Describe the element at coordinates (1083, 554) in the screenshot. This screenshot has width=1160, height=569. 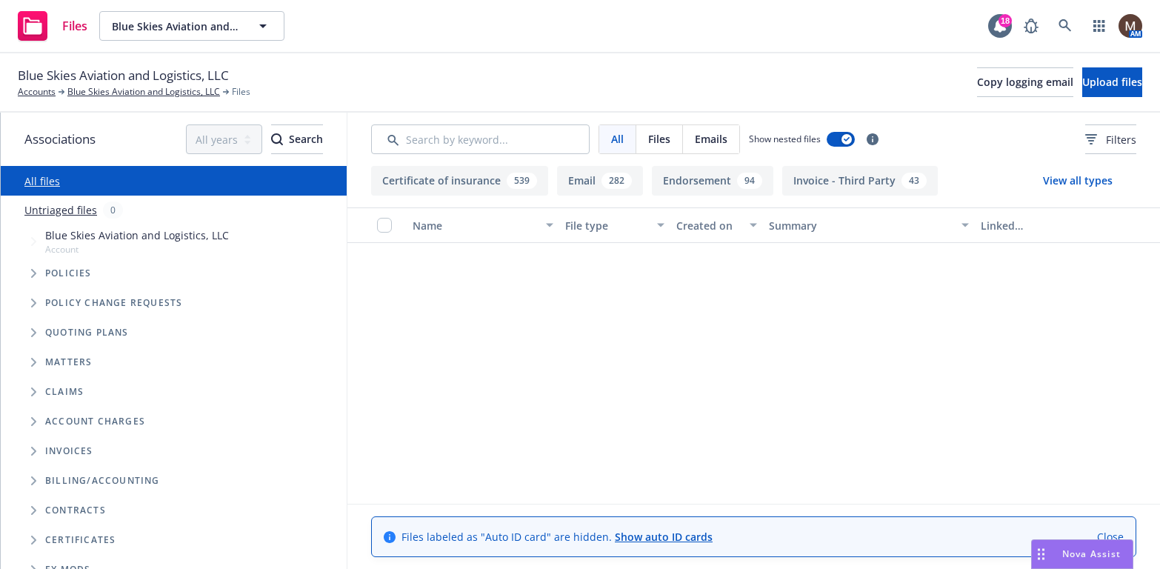
I see `button: Nova Assist` at that location.